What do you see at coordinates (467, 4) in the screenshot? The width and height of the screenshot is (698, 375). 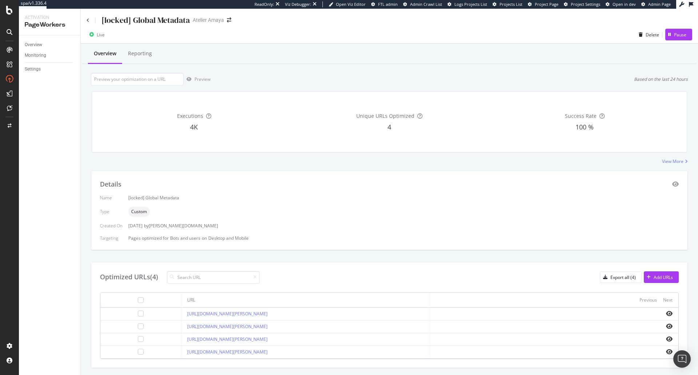 I see `a: Logs Projects List` at bounding box center [467, 4].